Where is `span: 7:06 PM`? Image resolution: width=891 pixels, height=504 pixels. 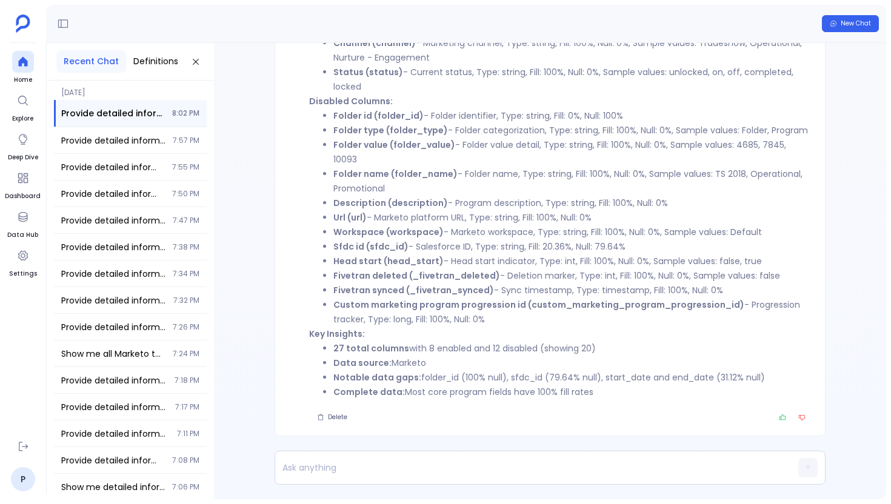 span: 7:06 PM is located at coordinates (185, 487).